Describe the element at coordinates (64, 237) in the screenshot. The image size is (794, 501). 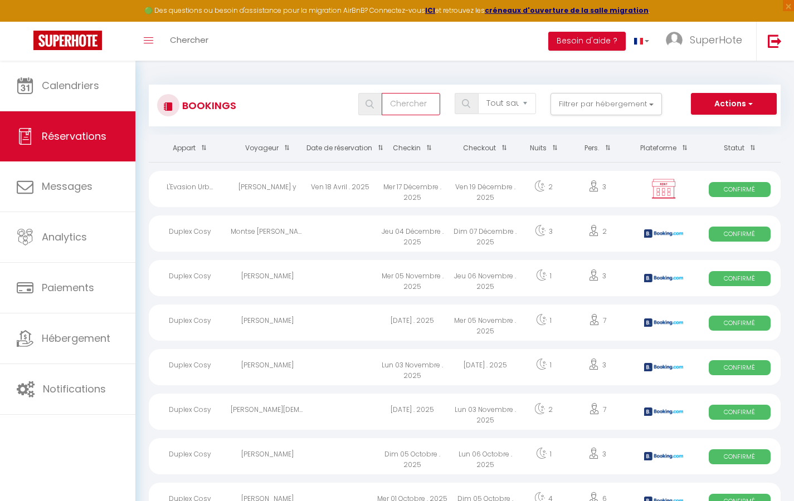
I see `span: Analytics` at that location.